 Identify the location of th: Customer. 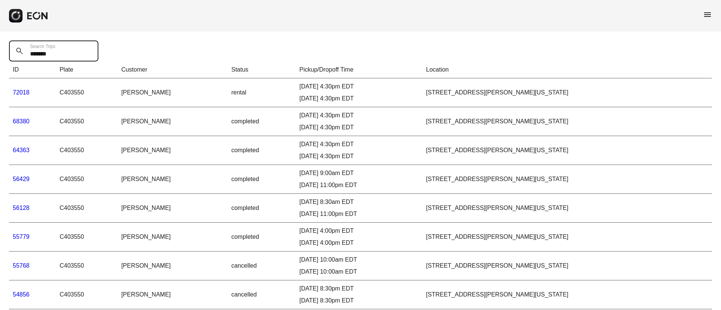
(172, 70).